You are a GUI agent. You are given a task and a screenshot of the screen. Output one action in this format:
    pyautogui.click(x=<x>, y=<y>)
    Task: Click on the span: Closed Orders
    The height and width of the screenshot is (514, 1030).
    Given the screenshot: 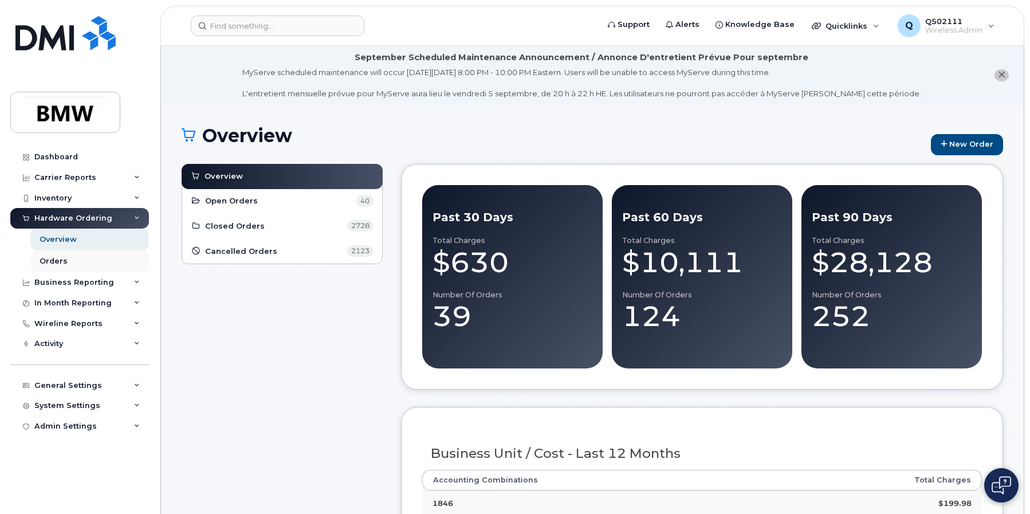 What is the action you would take?
    pyautogui.click(x=235, y=226)
    